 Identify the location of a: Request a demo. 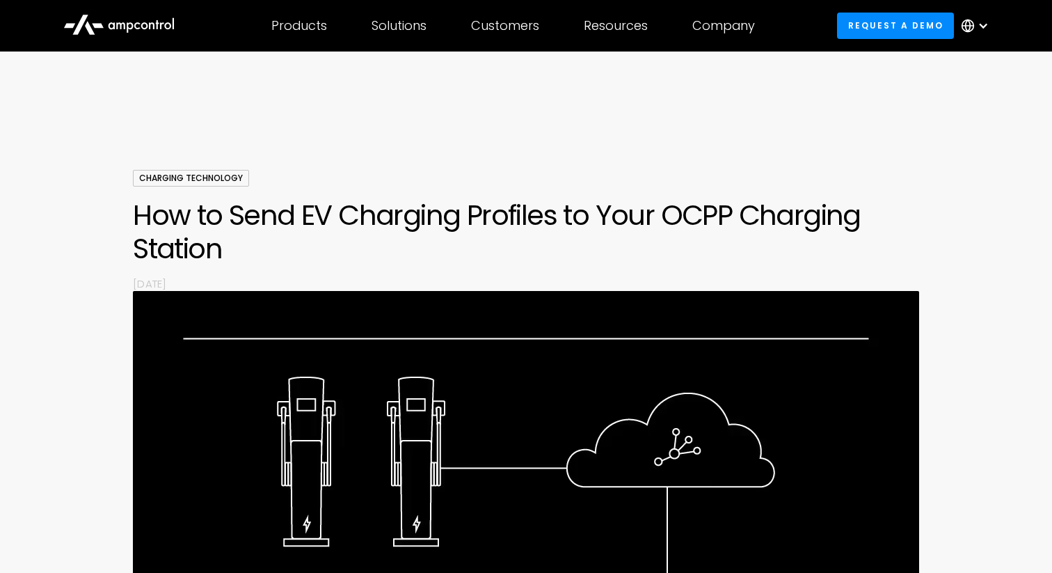
(895, 25).